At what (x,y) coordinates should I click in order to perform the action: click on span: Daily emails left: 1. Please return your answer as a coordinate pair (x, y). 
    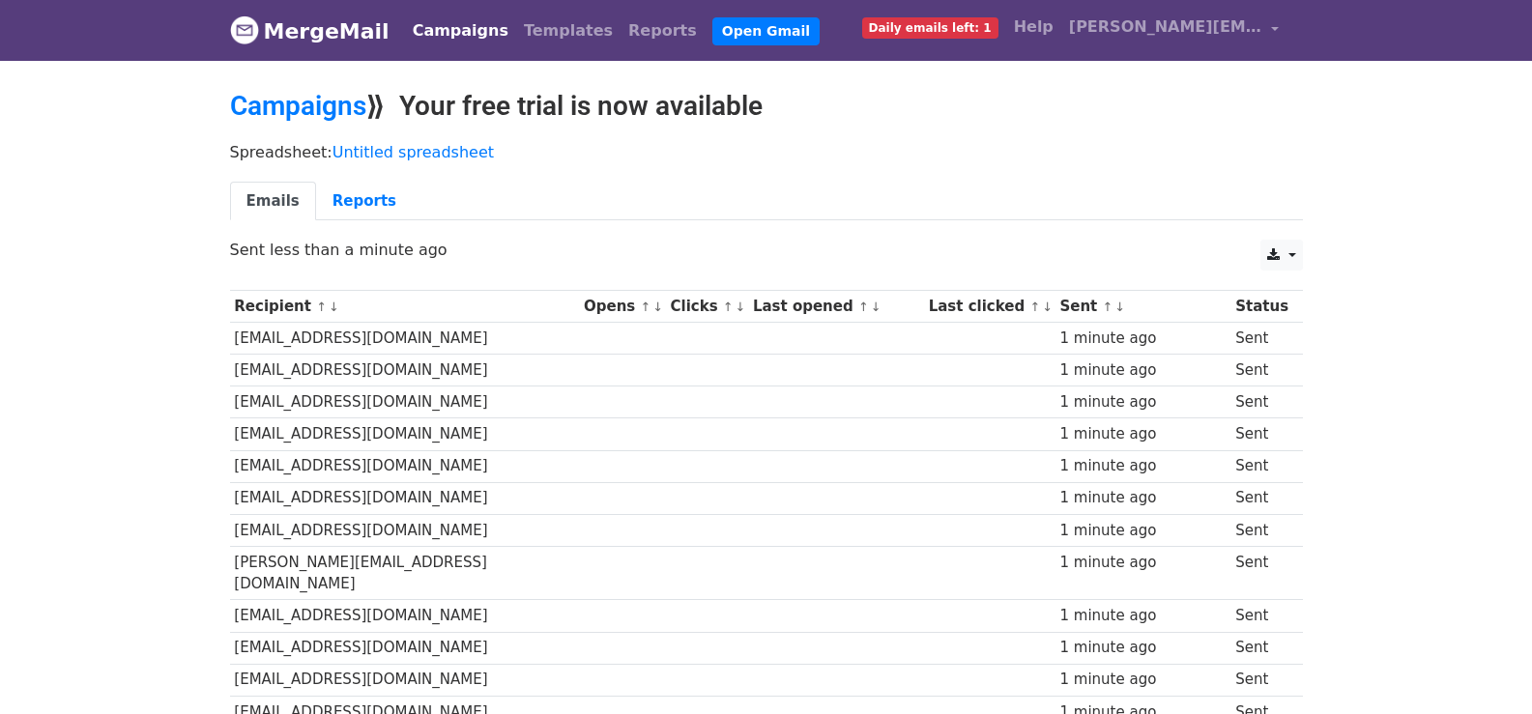
    Looking at the image, I should click on (930, 28).